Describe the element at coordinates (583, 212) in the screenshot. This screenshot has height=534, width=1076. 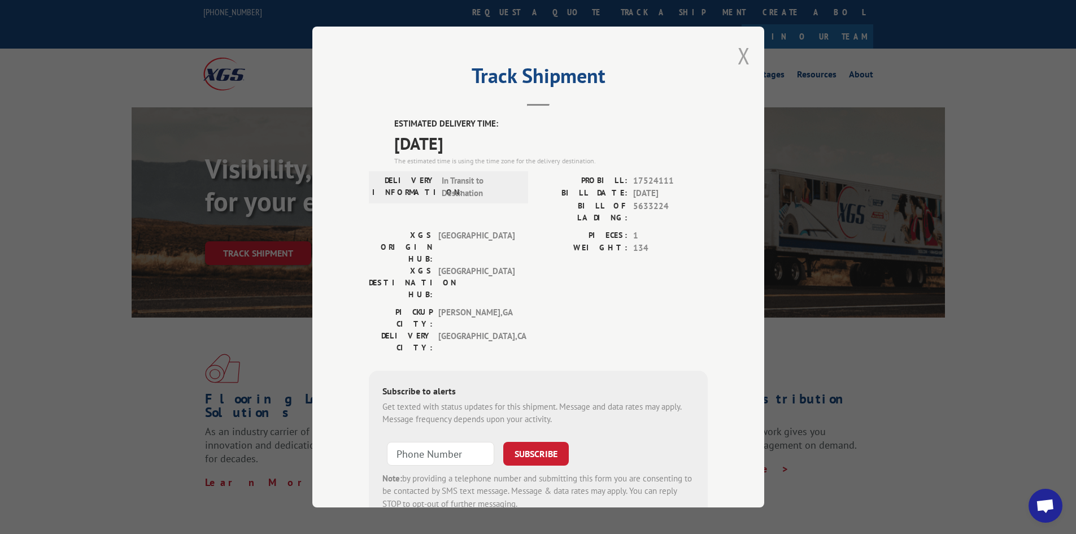
I see `label: BILL OF LADING:` at that location.